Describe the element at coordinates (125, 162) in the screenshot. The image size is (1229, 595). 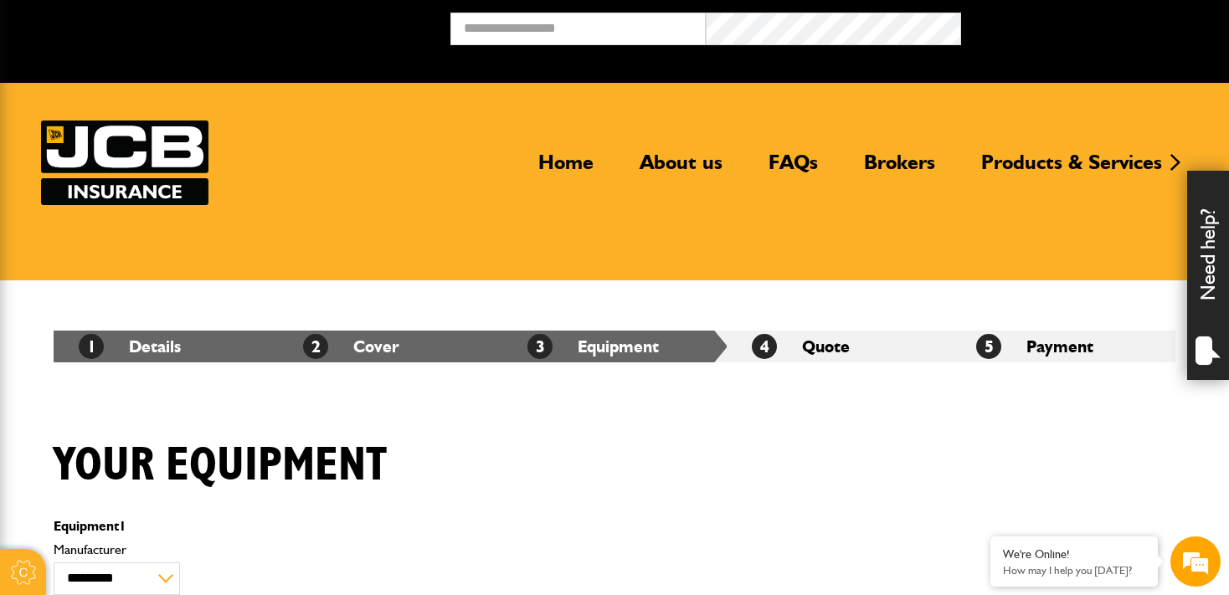
I see `a: JCB Insurance Services` at that location.